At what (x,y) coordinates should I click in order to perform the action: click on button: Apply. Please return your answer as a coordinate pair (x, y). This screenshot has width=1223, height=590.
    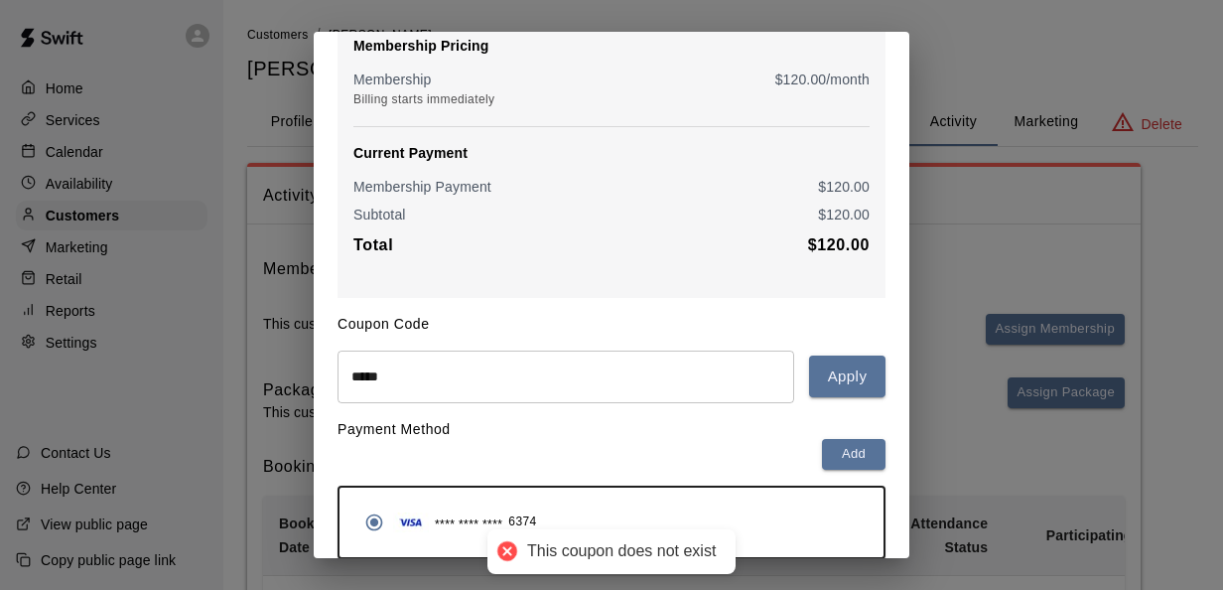
    Looking at the image, I should click on (847, 376).